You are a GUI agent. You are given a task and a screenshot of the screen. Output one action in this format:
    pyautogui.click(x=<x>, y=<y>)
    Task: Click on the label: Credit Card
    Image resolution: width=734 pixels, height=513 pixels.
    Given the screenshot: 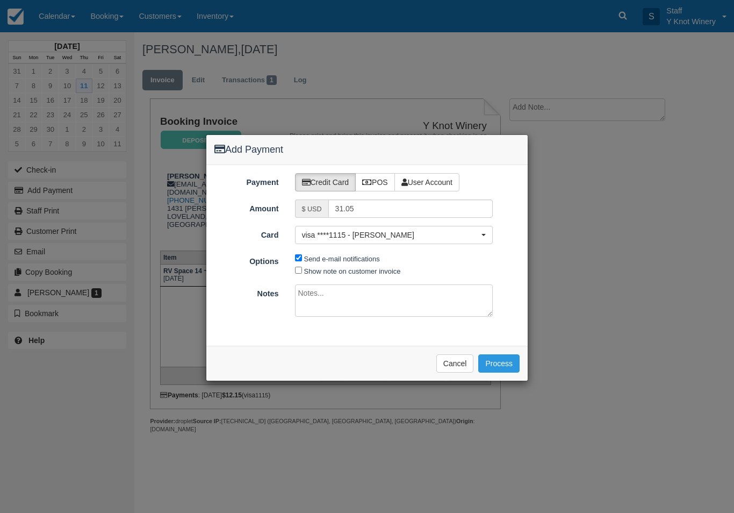 What is the action you would take?
    pyautogui.click(x=326, y=182)
    